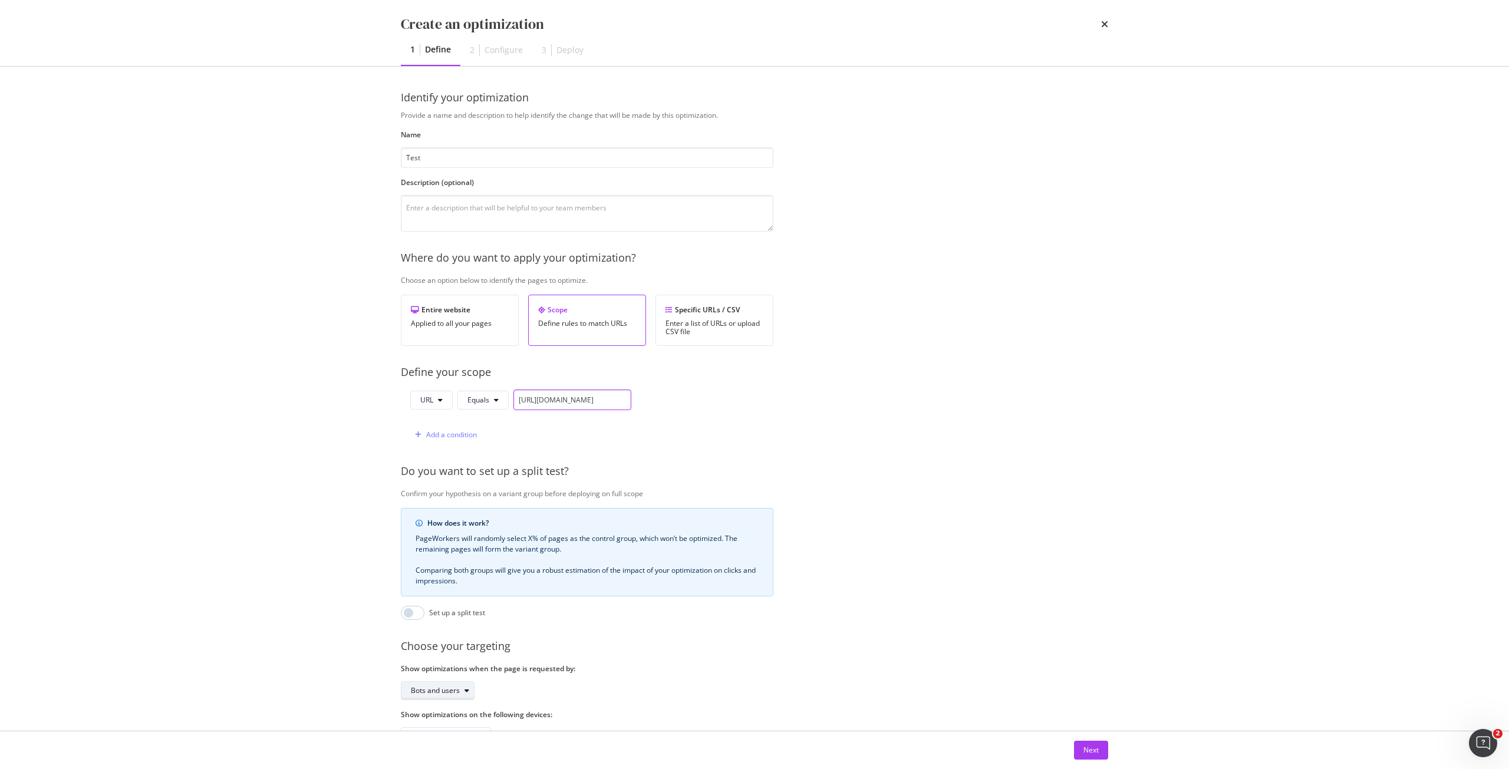  I want to click on div: 2, so click(472, 50).